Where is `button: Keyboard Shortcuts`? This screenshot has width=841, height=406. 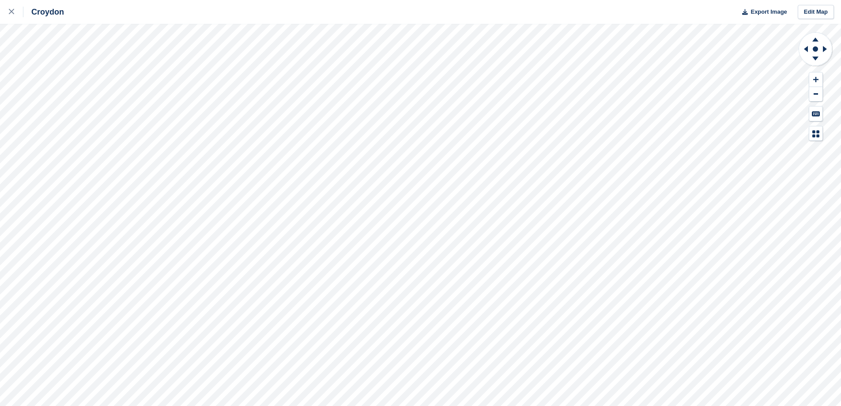
button: Keyboard Shortcuts is located at coordinates (816, 113).